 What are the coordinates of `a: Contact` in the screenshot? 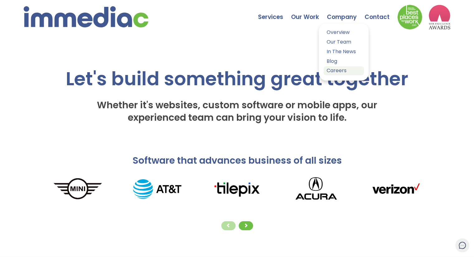 It's located at (380, 12).